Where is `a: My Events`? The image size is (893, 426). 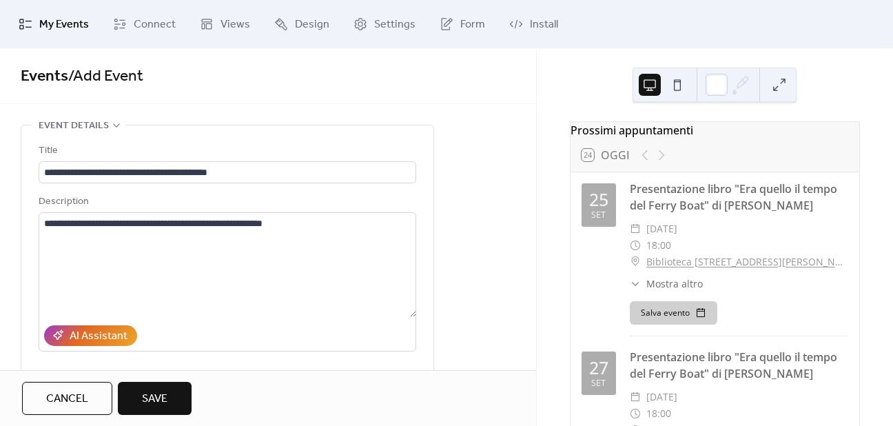
a: My Events is located at coordinates (54, 24).